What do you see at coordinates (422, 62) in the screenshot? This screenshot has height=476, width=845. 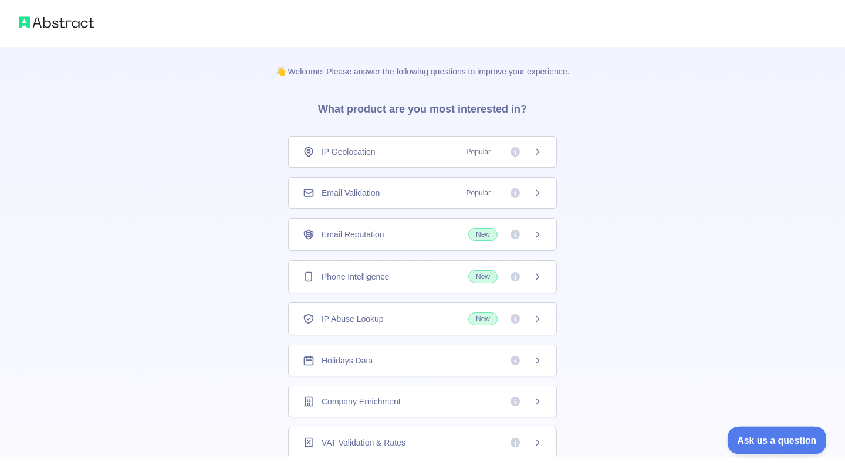 I see `p: 👋 Welcome! Please answer the following questions to improve your experience.` at bounding box center [422, 62].